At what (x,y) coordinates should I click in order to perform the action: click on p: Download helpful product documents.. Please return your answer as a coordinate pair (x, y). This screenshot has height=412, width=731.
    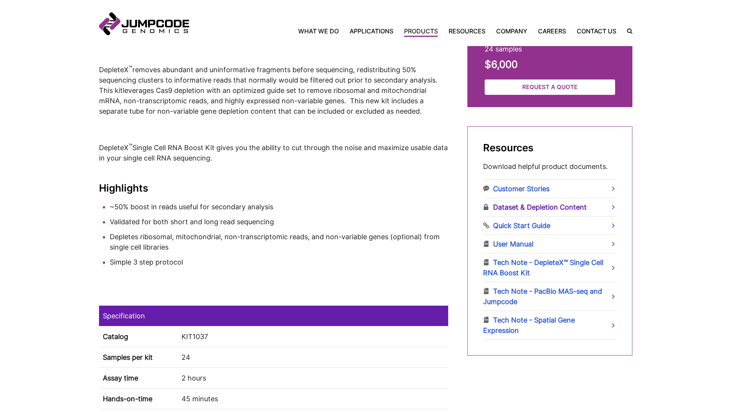
    Looking at the image, I should click on (550, 166).